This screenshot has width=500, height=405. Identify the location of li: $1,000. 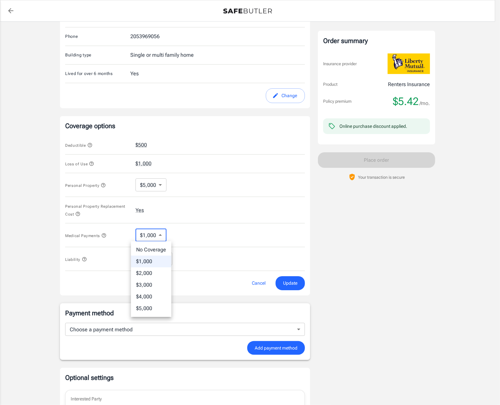
(151, 261).